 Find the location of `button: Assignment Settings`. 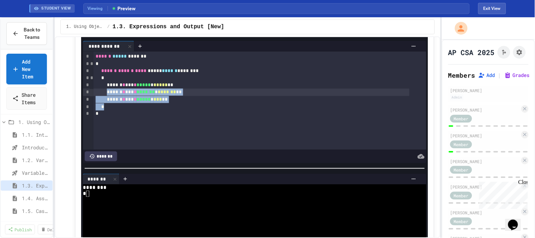

button: Assignment Settings is located at coordinates (520, 52).